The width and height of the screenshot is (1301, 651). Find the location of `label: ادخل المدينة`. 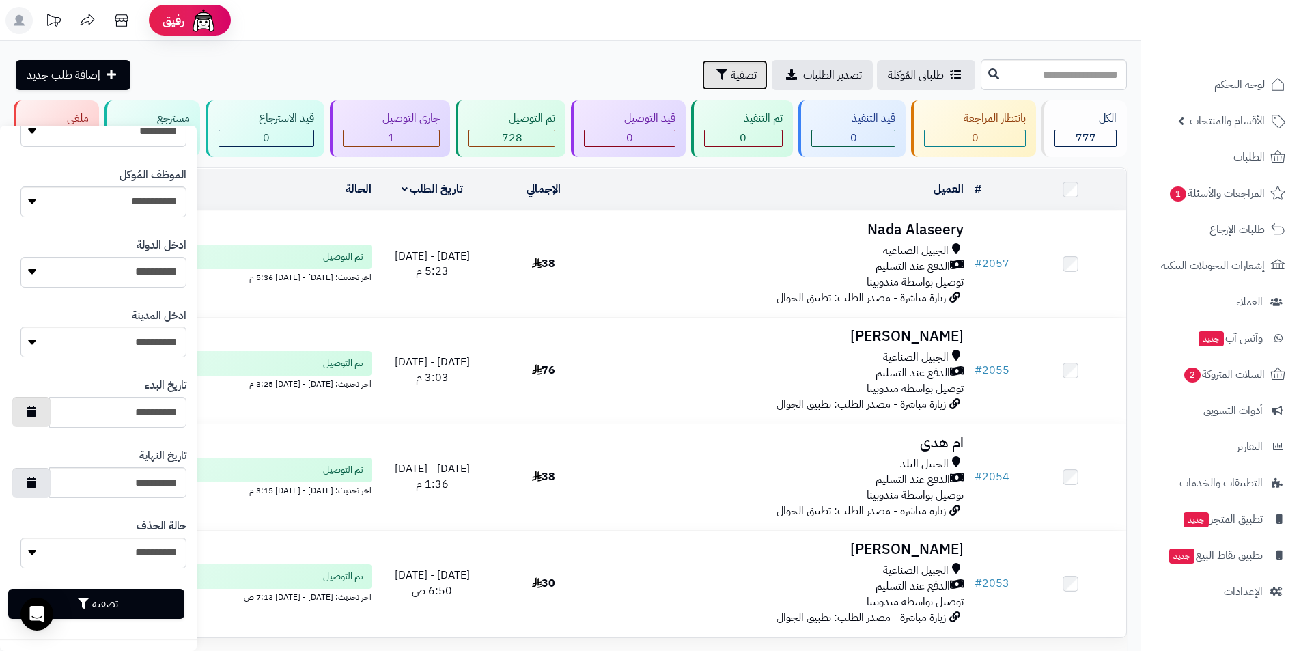

label: ادخل المدينة is located at coordinates (159, 315).